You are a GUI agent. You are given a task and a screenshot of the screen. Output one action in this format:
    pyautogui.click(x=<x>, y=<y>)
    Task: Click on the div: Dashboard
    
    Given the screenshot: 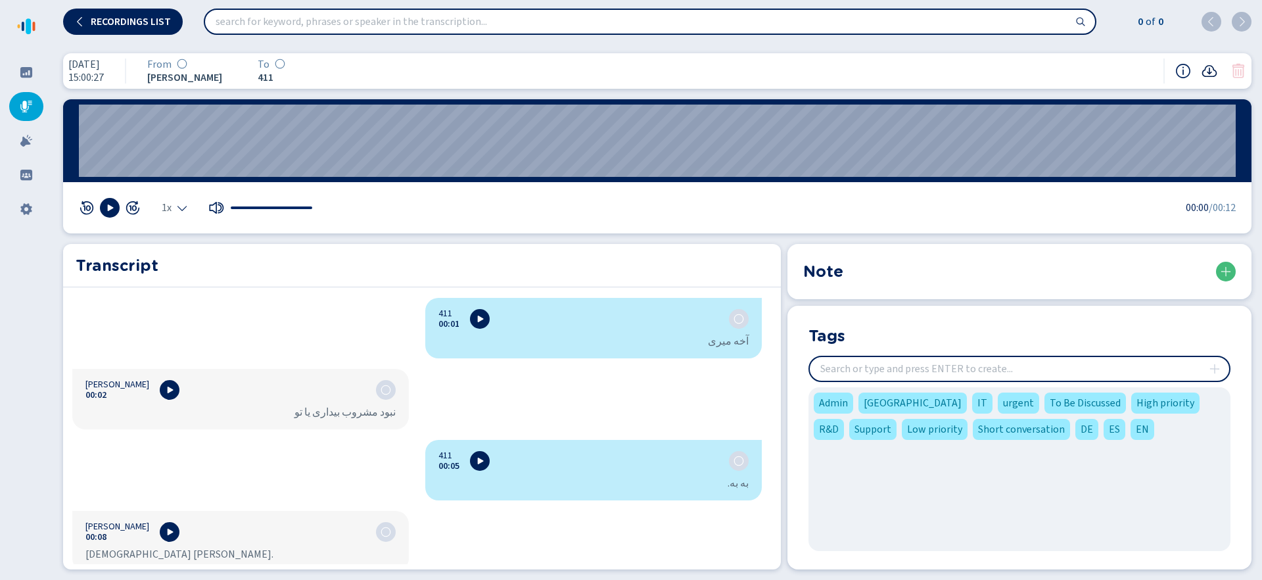 What is the action you would take?
    pyautogui.click(x=26, y=72)
    